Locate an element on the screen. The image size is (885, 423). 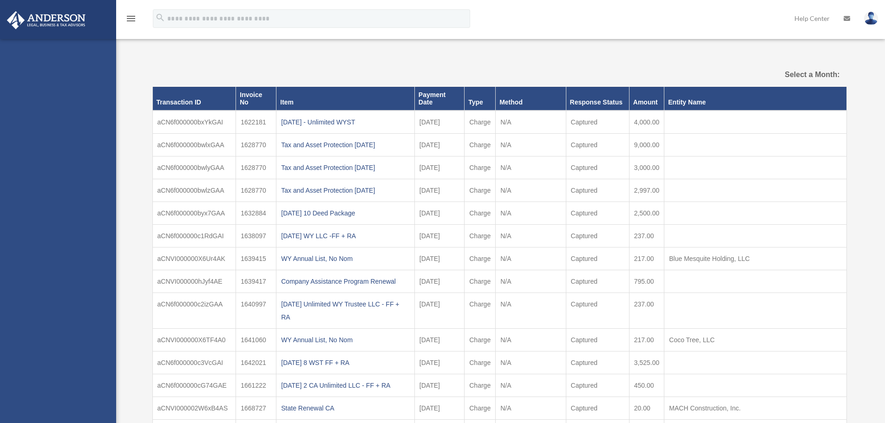
td: 20.00 is located at coordinates (647, 408).